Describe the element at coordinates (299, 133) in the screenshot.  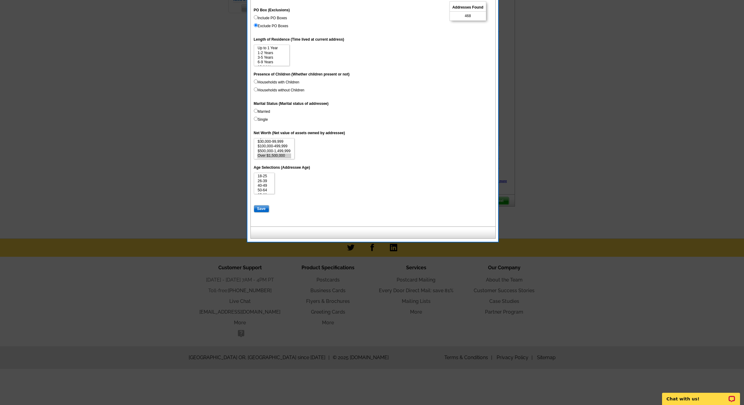
I see `label: Net Worth (Net value of assets owned by addressee)` at that location.